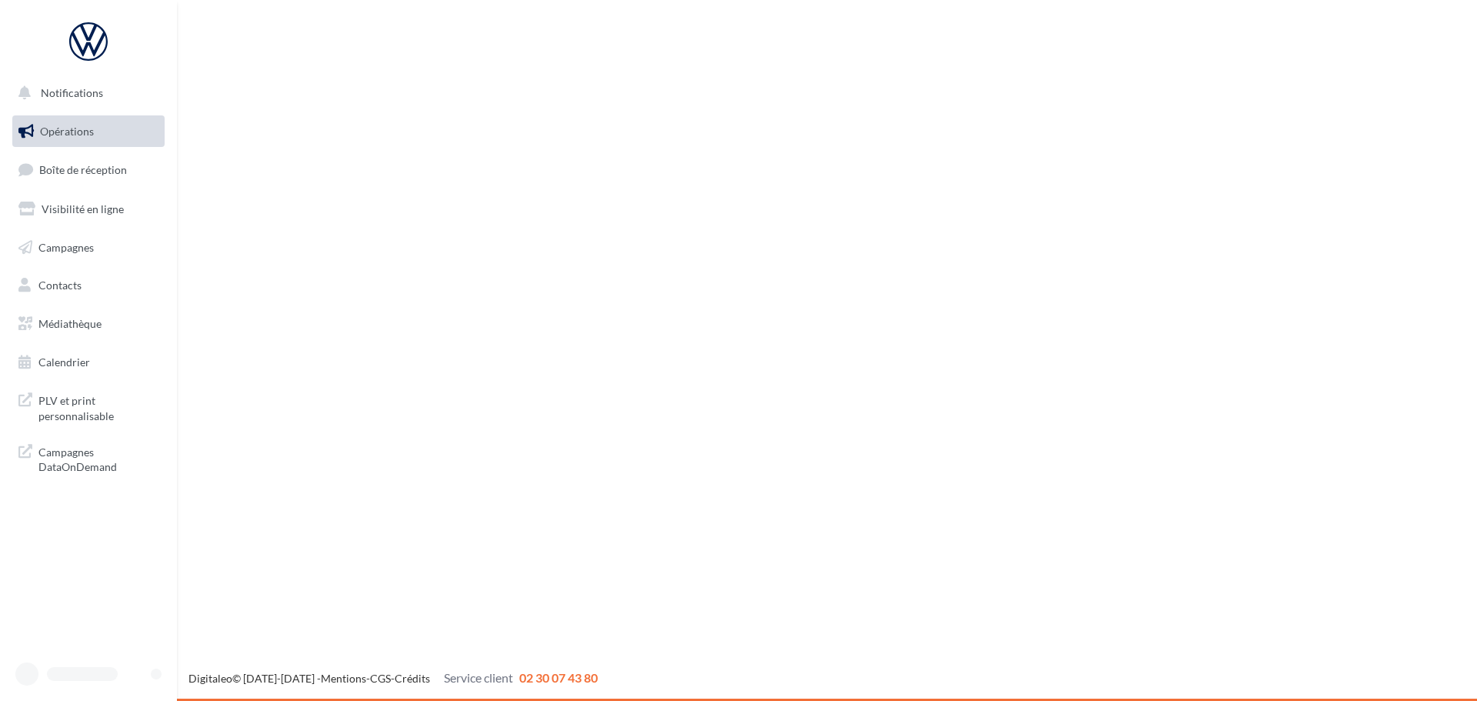 The image size is (1477, 701). What do you see at coordinates (88, 209) in the screenshot?
I see `a: Visibilité en ligne` at bounding box center [88, 209].